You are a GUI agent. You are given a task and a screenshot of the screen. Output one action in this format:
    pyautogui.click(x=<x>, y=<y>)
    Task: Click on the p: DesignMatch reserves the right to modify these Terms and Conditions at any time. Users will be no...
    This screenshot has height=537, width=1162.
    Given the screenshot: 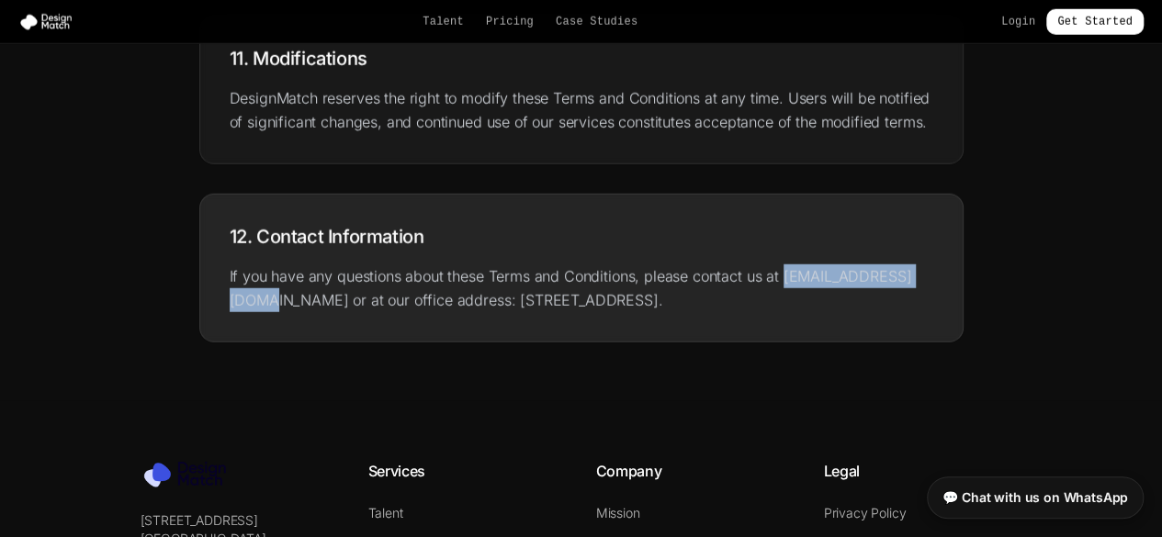 What is the action you would take?
    pyautogui.click(x=582, y=110)
    